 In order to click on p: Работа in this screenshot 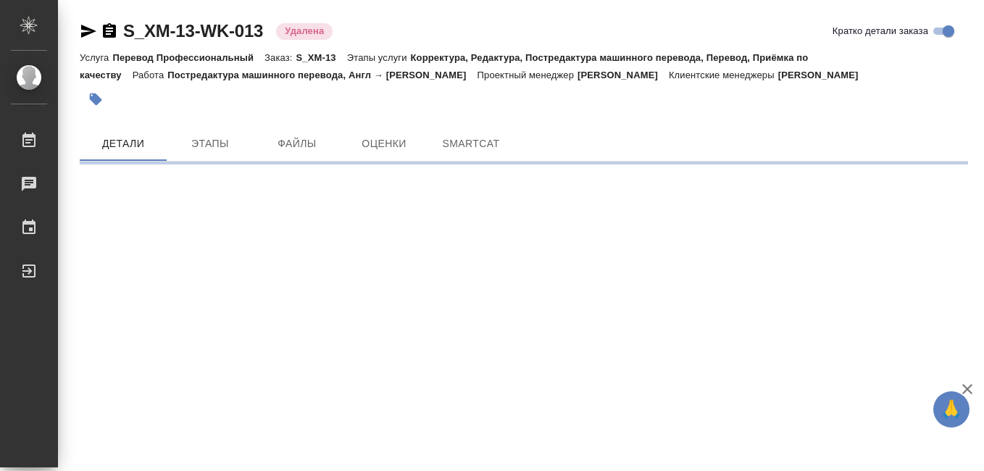, I will do `click(150, 75)`.